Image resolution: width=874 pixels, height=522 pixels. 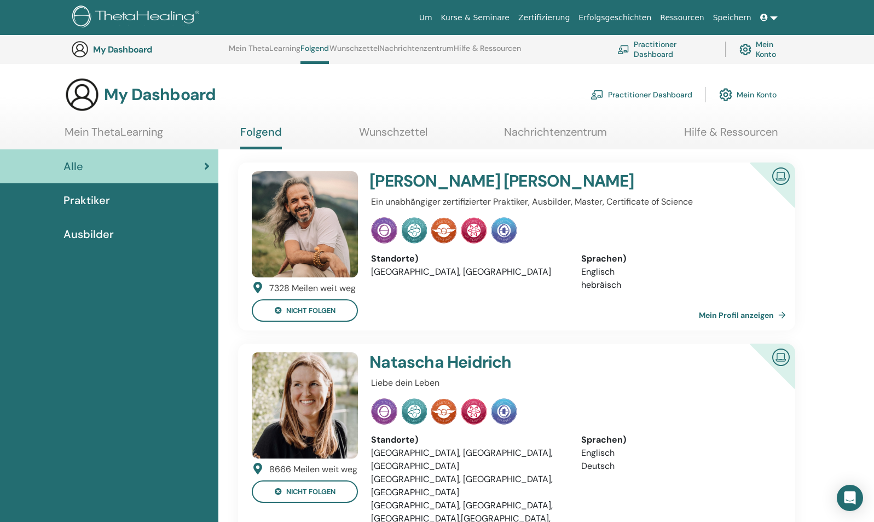 I want to click on a: Kurse & Seminare, so click(x=475, y=18).